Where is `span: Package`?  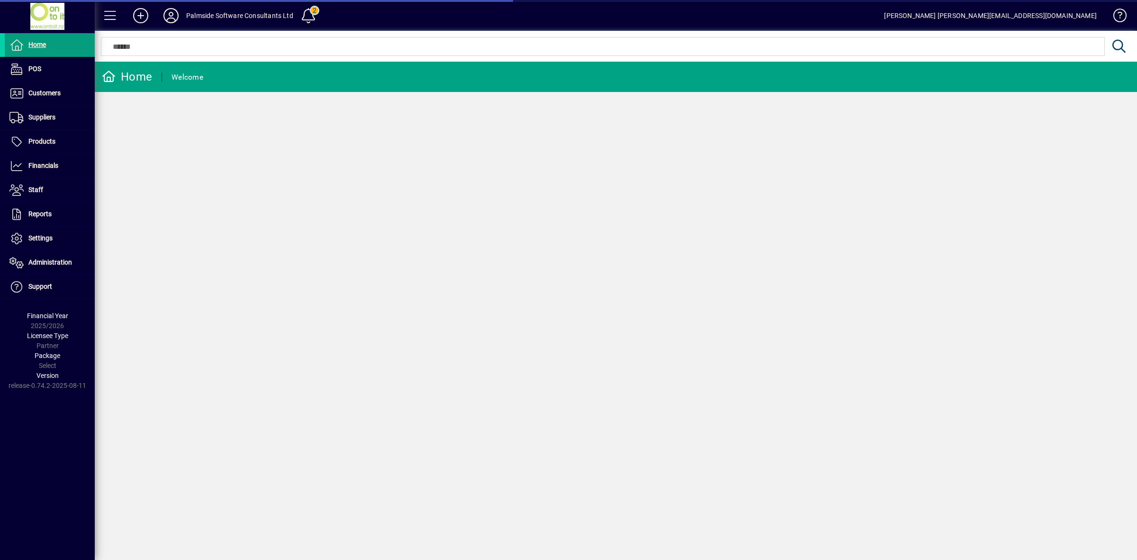 span: Package is located at coordinates (47, 355).